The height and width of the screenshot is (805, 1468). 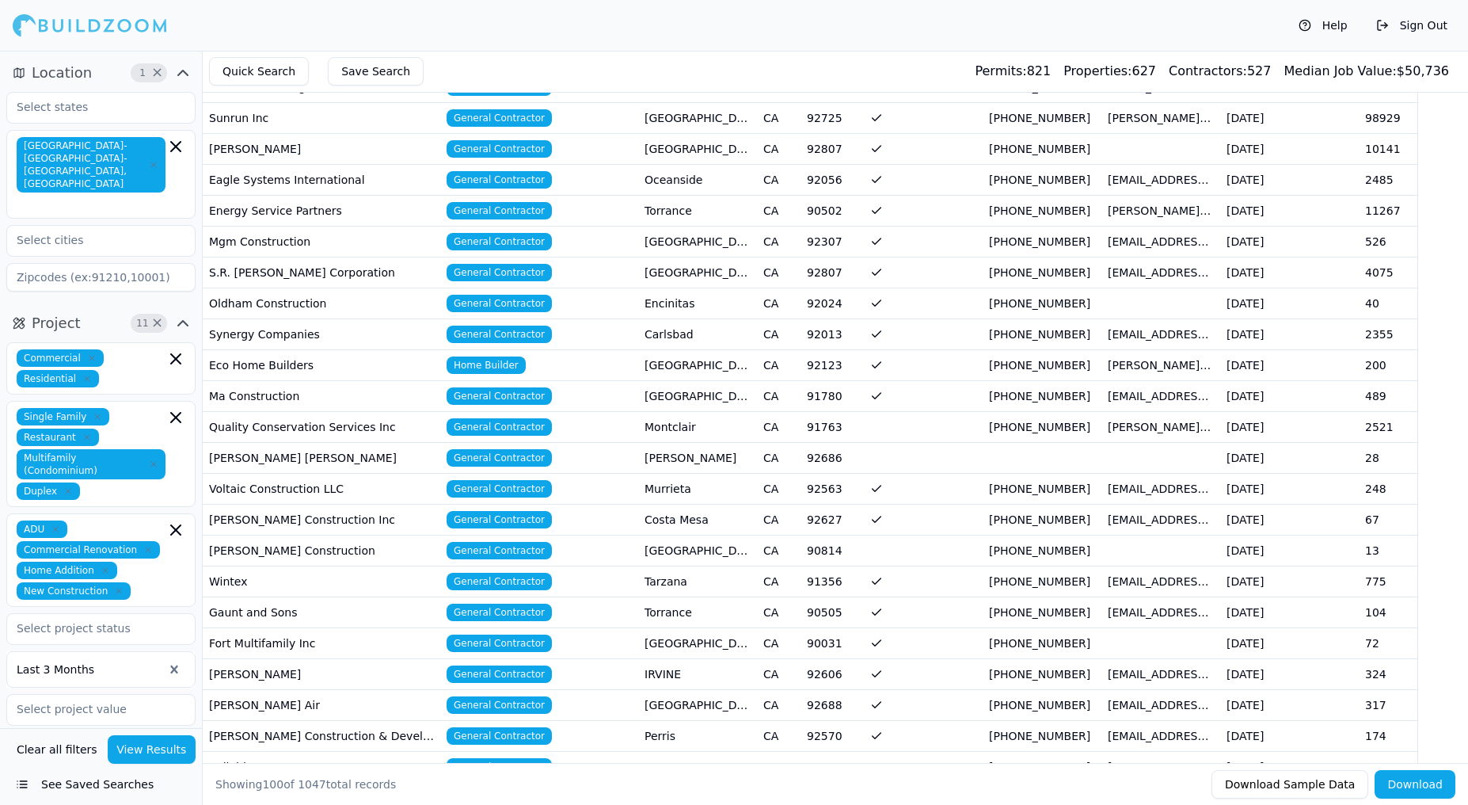 What do you see at coordinates (157, 73) in the screenshot?
I see `span: Clear Location filters` at bounding box center [157, 73].